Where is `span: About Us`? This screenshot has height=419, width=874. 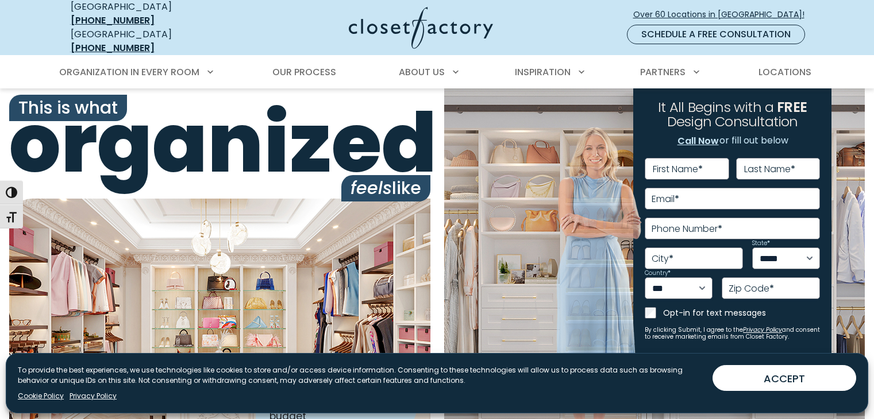 span: About Us is located at coordinates (422, 72).